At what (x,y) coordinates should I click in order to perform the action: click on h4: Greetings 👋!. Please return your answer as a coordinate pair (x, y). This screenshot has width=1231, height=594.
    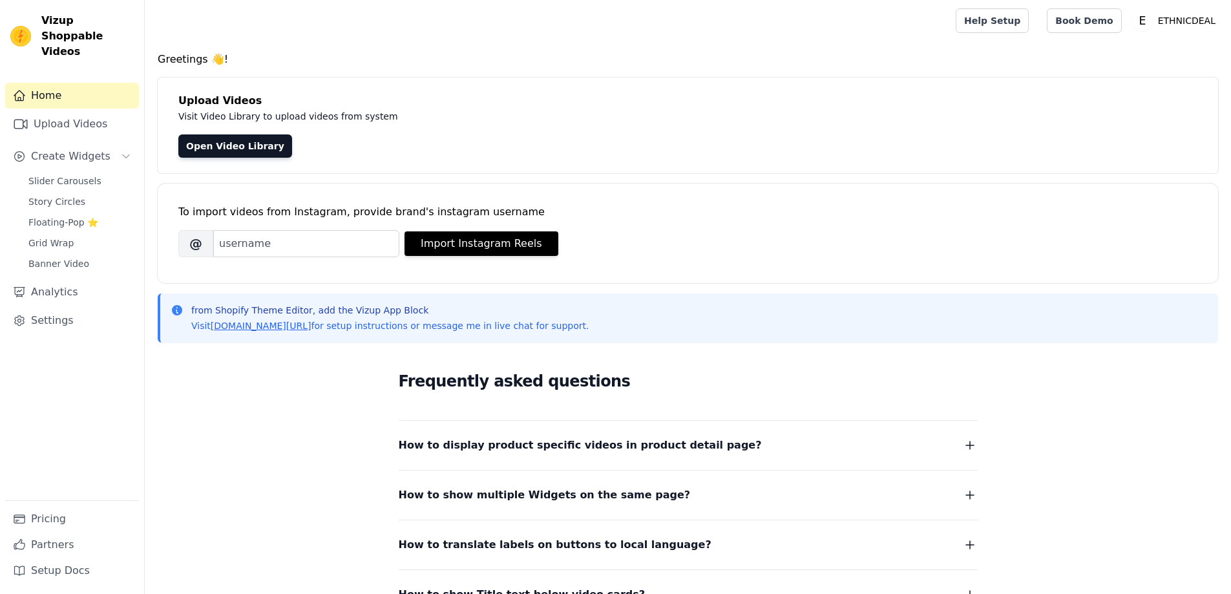
    Looking at the image, I should click on (688, 59).